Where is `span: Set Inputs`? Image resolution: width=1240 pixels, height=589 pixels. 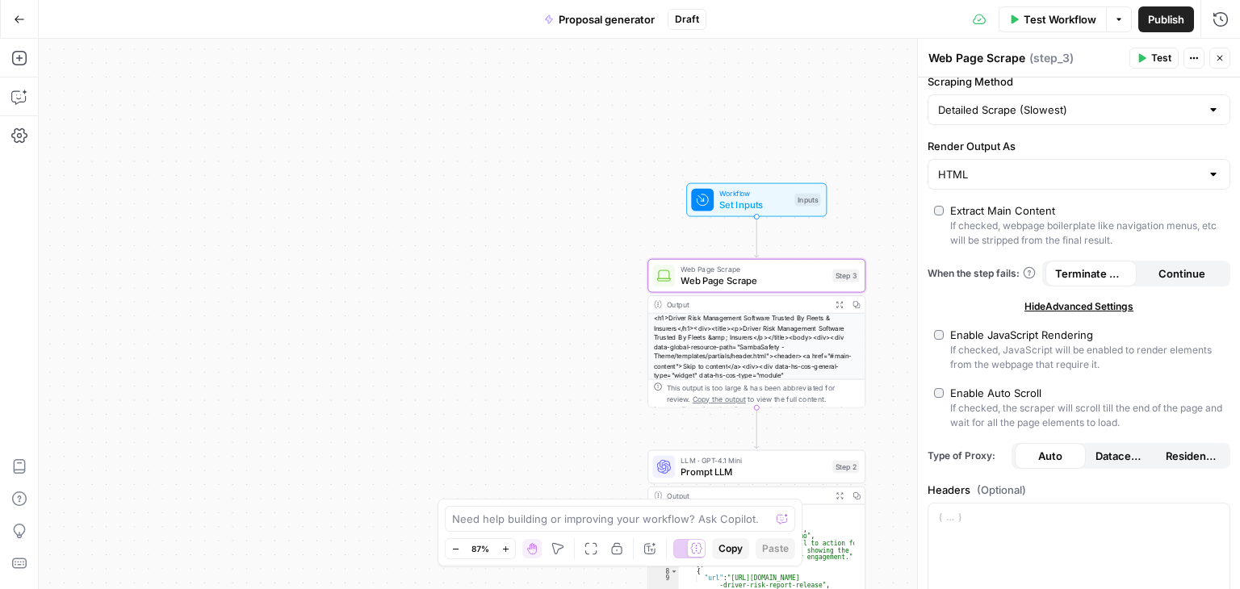 span: Set Inputs is located at coordinates (754, 204).